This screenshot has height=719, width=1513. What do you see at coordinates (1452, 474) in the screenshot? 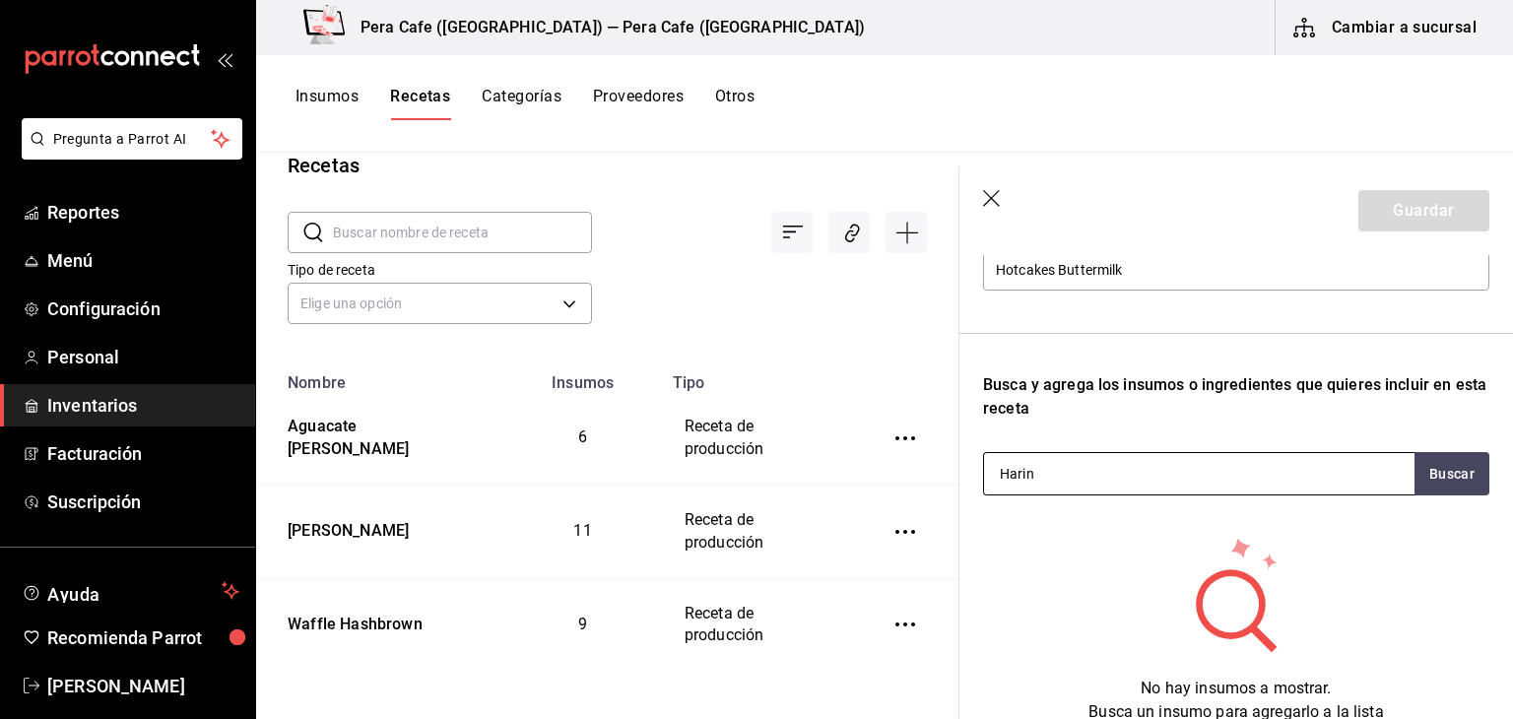
I see `button: Buscar` at bounding box center [1452, 474].